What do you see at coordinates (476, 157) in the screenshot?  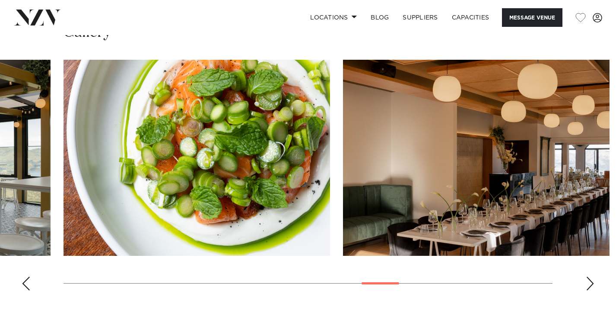 I see `swiper-slide: 16 / 23` at bounding box center [476, 157].